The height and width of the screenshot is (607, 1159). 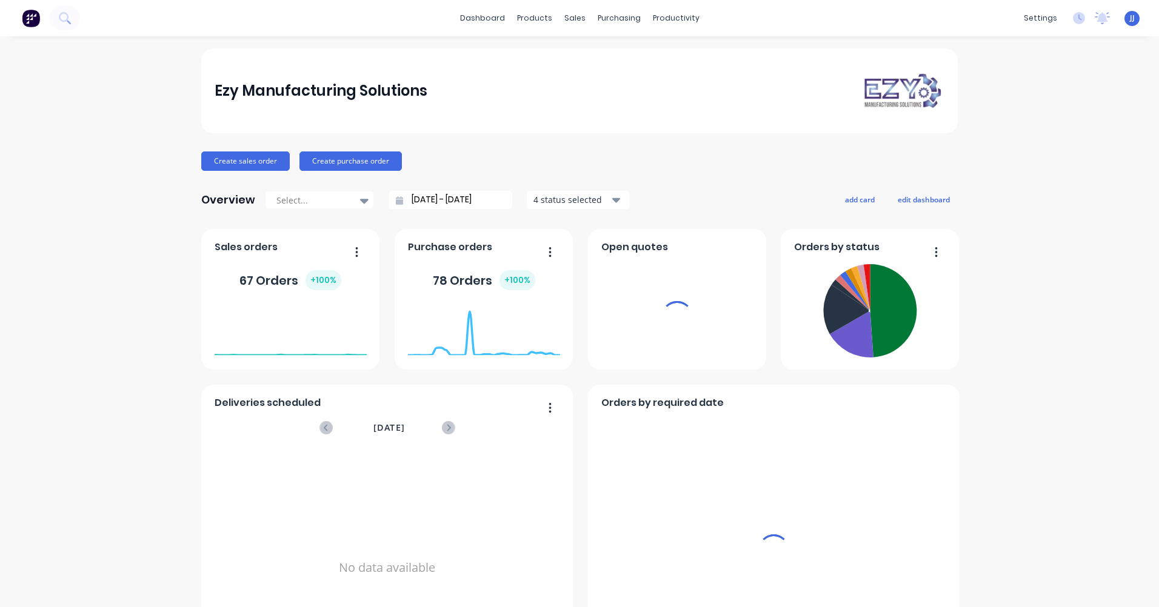 What do you see at coordinates (484, 280) in the screenshot?
I see `div: 78 Orders` at bounding box center [484, 280].